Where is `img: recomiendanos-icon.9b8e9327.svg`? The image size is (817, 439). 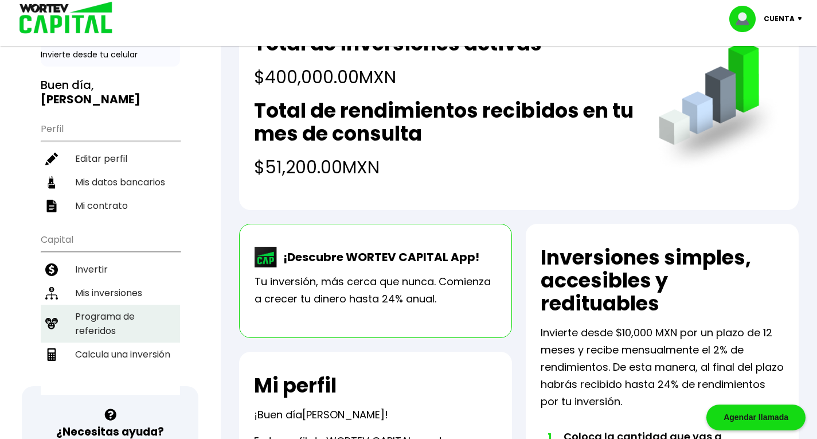 img: recomiendanos-icon.9b8e9327.svg is located at coordinates (52, 323).